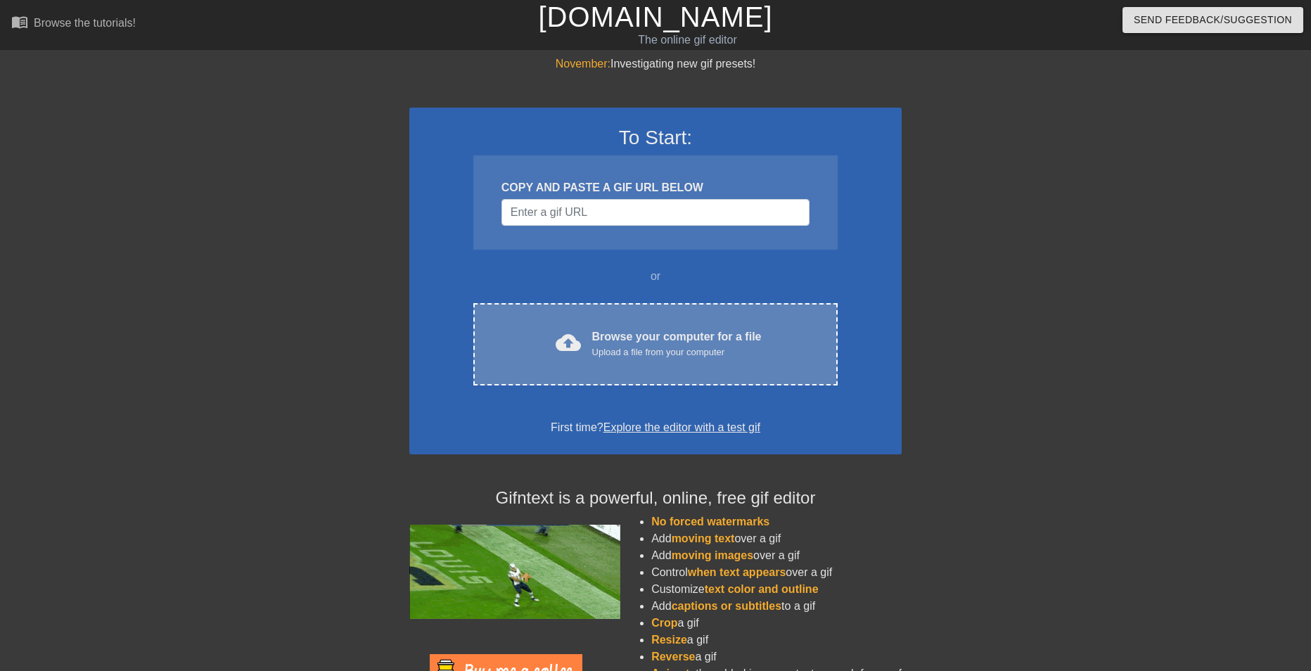 The image size is (1311, 671). Describe the element at coordinates (1212, 20) in the screenshot. I see `button: Send Feedback/Suggestion` at that location.